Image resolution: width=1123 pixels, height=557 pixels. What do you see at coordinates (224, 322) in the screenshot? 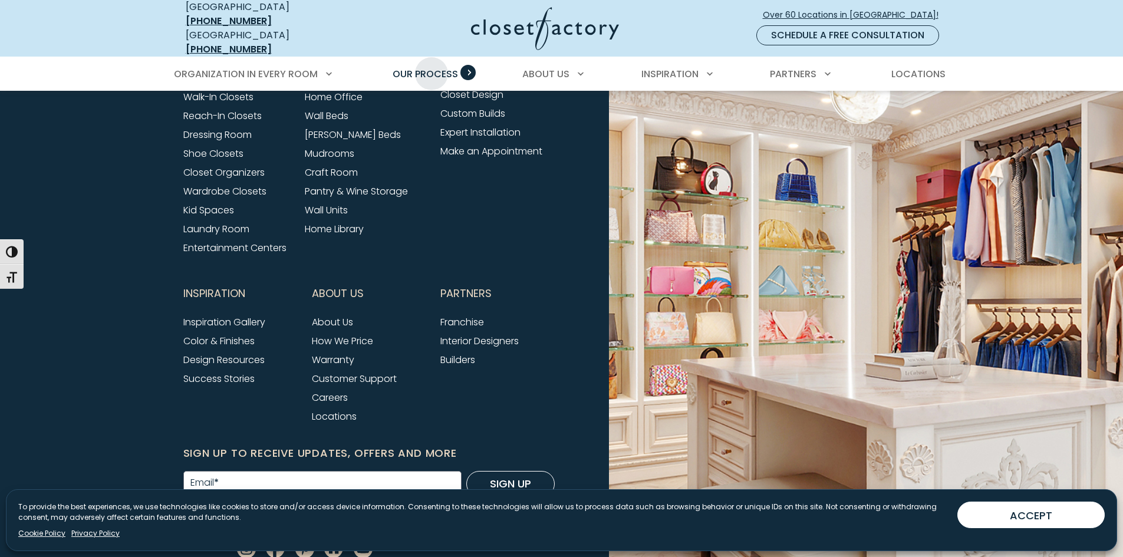
I see `a: Inspiration Gallery` at bounding box center [224, 322].